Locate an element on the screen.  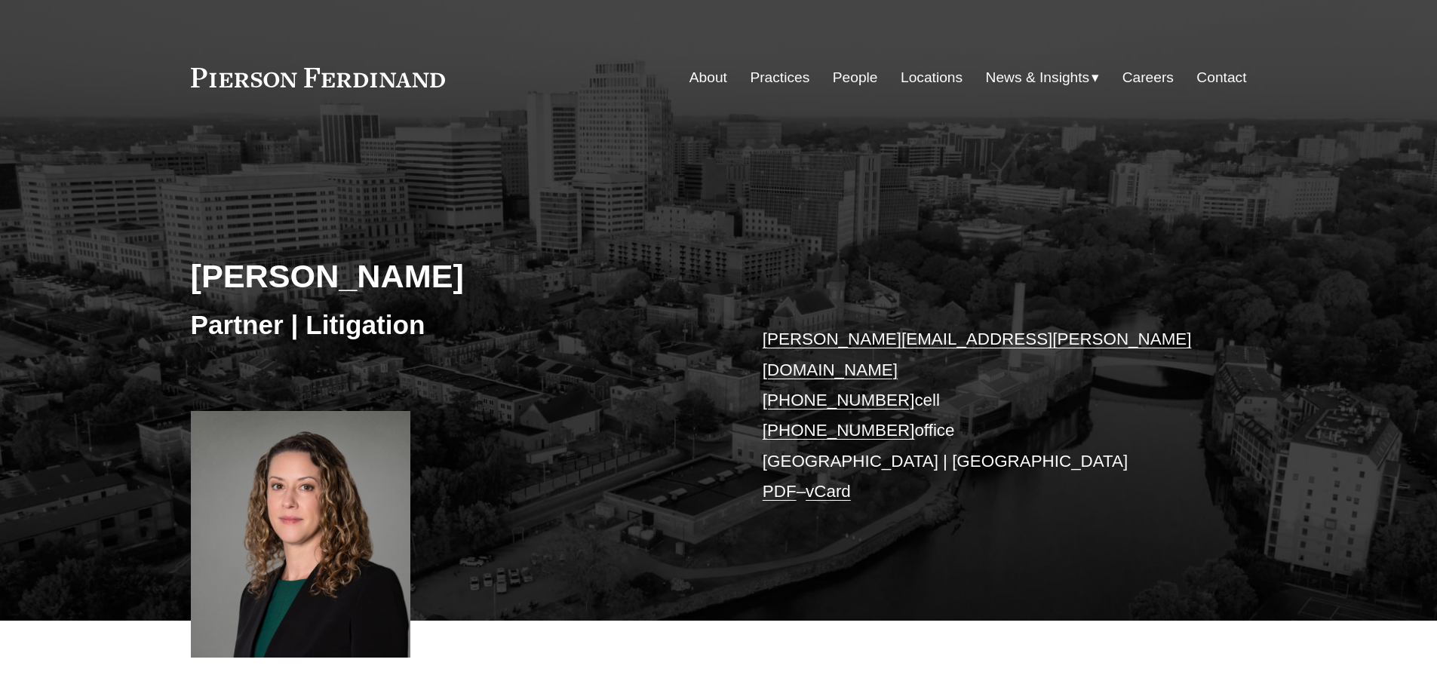
a: vCard is located at coordinates (828, 491).